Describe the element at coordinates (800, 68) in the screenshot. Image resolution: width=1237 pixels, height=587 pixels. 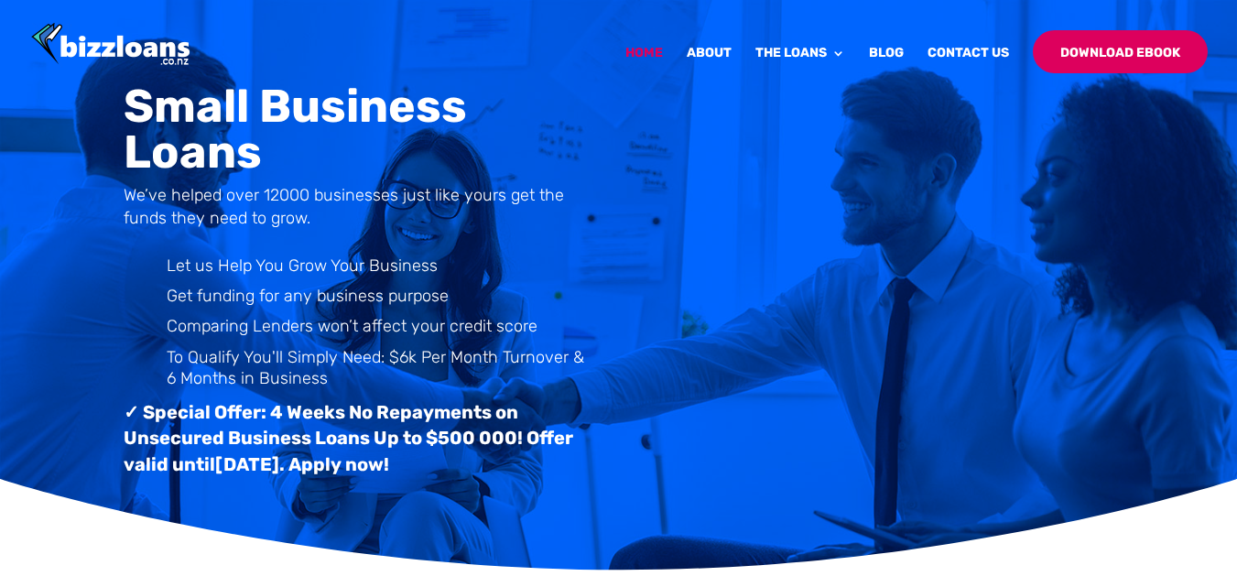
I see `a: The Loans` at that location.